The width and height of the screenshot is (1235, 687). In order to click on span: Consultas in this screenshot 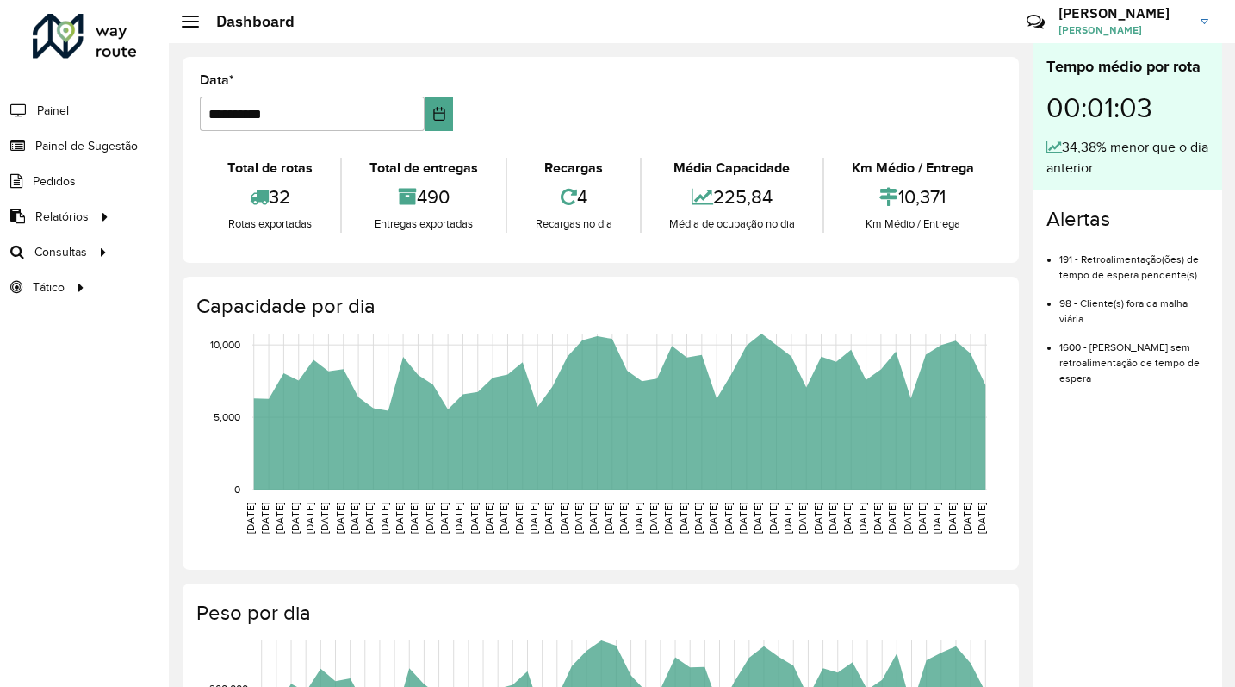, I will do `click(60, 252)`.